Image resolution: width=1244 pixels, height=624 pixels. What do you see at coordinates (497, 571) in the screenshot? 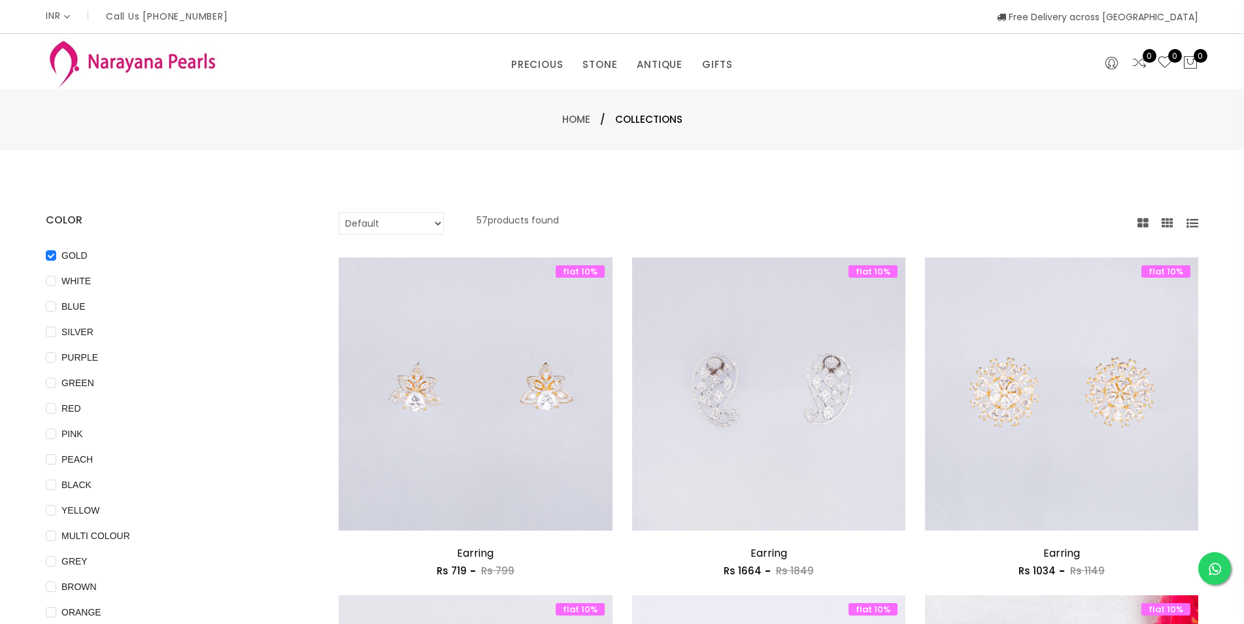
I see `span: Rs 799` at bounding box center [497, 571].